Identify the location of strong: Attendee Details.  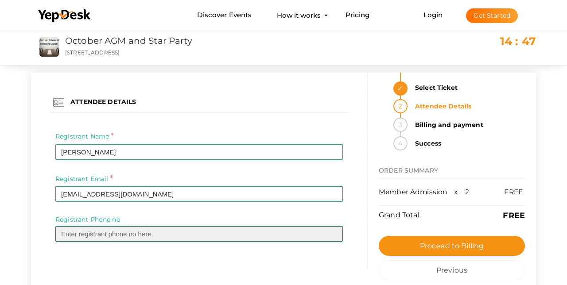
(467, 106).